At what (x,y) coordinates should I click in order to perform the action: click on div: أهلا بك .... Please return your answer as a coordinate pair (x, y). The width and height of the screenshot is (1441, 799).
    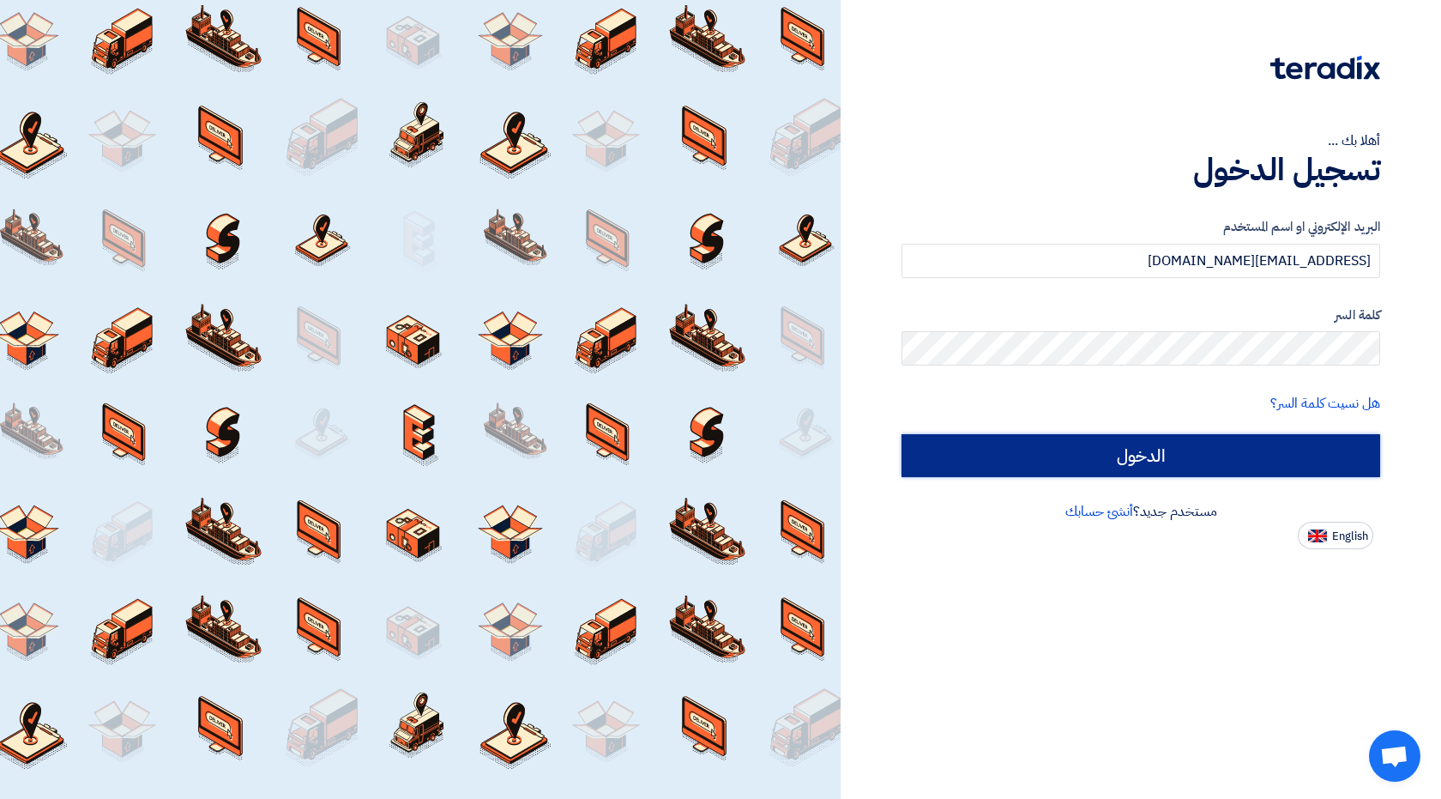
    Looking at the image, I should click on (1141, 141).